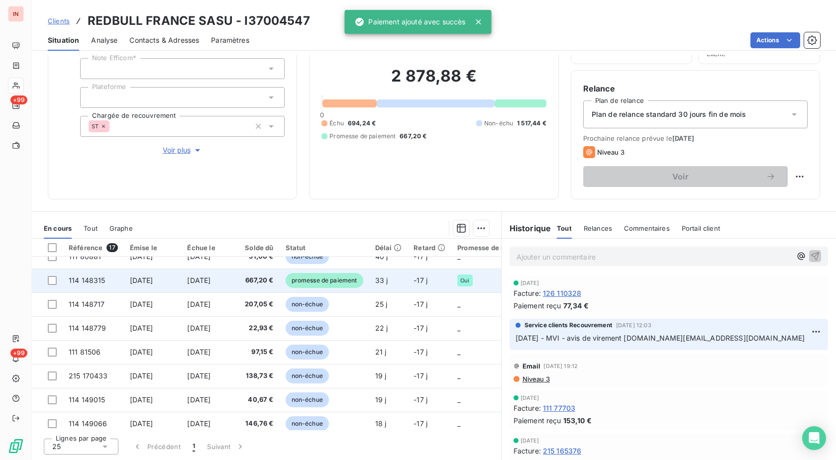 This screenshot has height=460, width=836. Describe the element at coordinates (381, 280) in the screenshot. I see `span: 33 j` at that location.